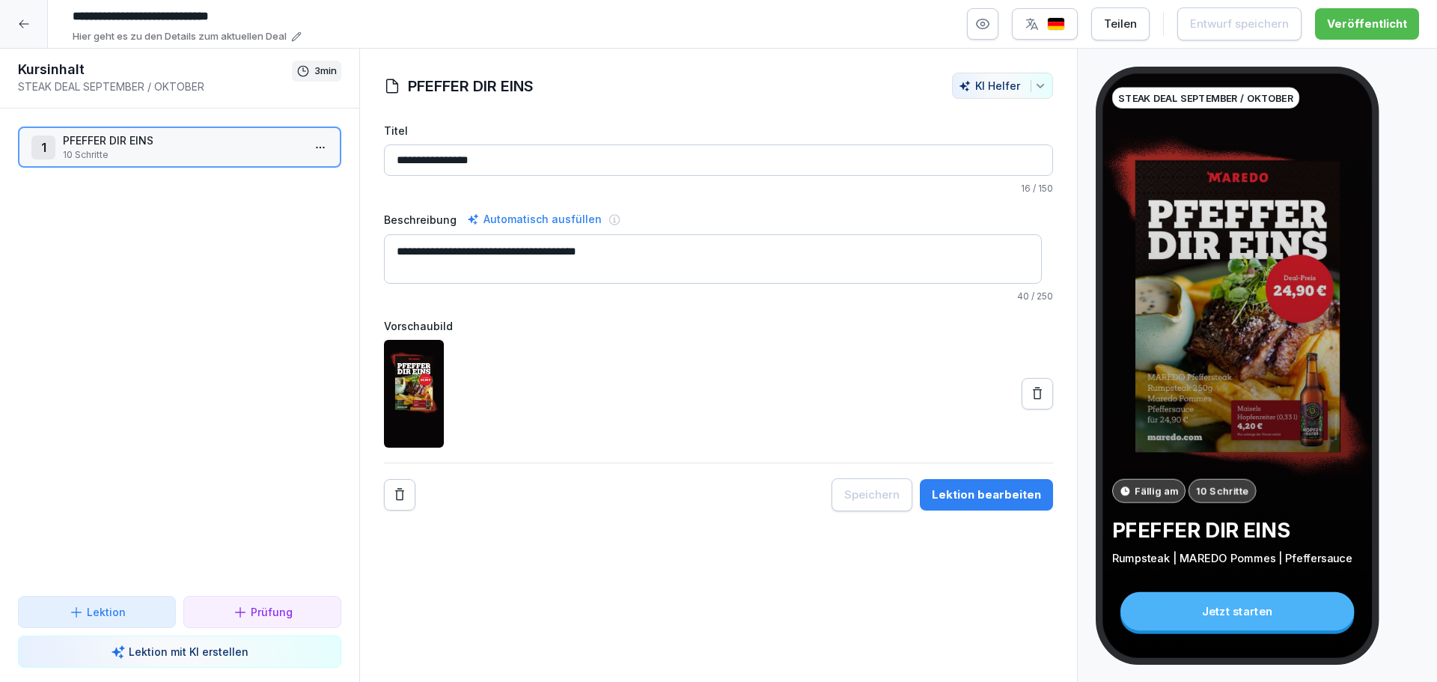  Describe the element at coordinates (986, 495) in the screenshot. I see `div: Lektion bearbeiten` at that location.